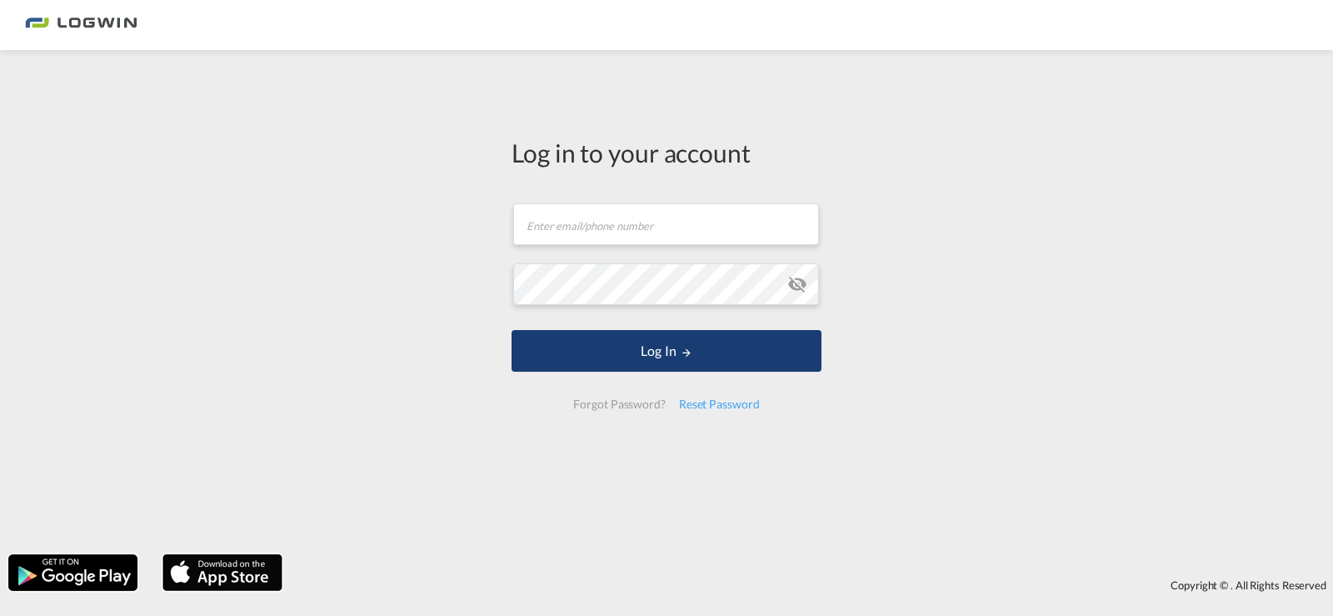 The height and width of the screenshot is (616, 1333). I want to click on img: bc73a0e0d8c111efacd525e4c8ad7d32.png, so click(81, 25).